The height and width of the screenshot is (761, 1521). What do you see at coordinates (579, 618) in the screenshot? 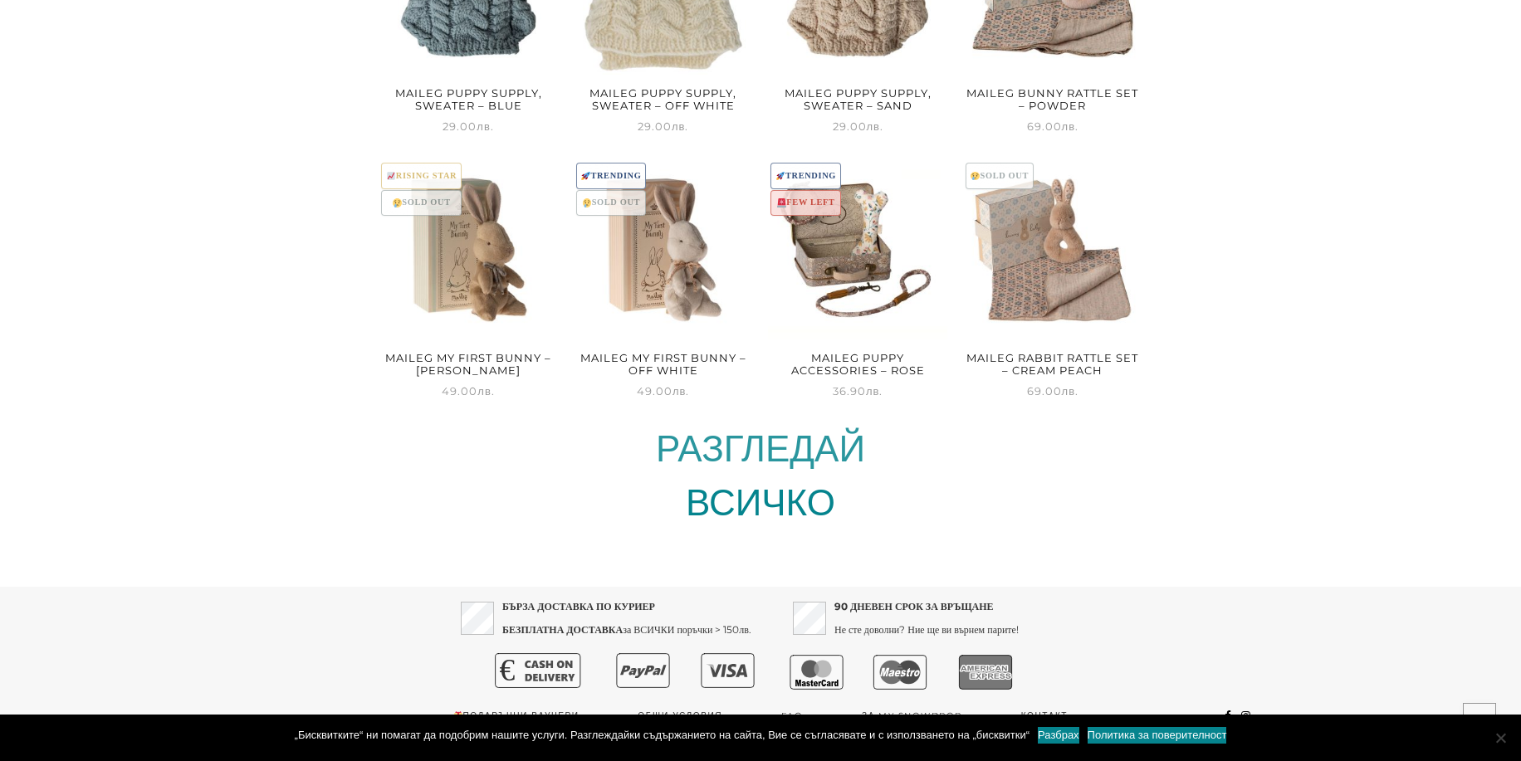
I see `strong: БЪРЗА ДОСТАВКА ПО КУРИЕР БЕЗПЛАТНА ДОСТАВКА` at bounding box center [579, 618].